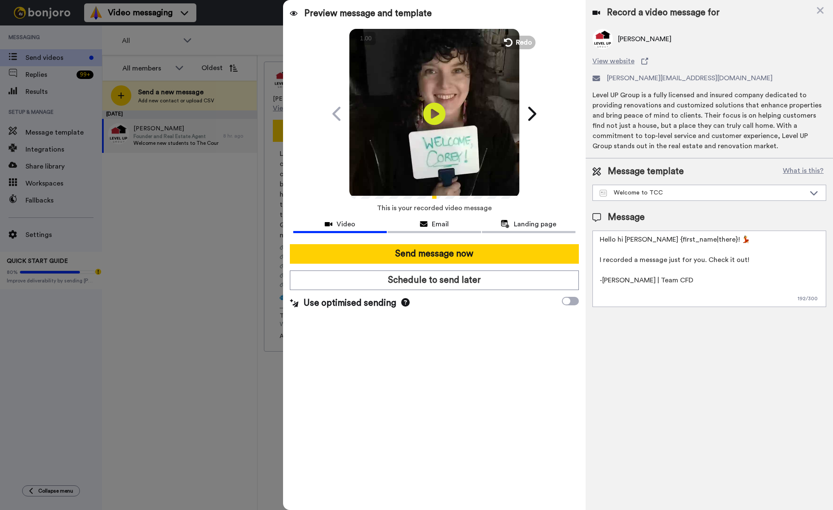  I want to click on div: Level UP Group is a fully licensed and insured company dedicated to providing renovations and cus..., so click(709, 121).